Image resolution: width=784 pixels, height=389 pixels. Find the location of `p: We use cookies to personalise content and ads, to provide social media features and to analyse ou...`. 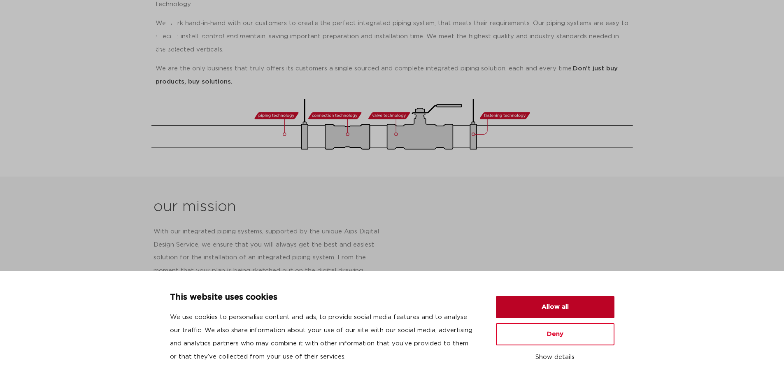

p: We use cookies to personalise content and ads, to provide social media features and to analyse ou... is located at coordinates (323, 337).